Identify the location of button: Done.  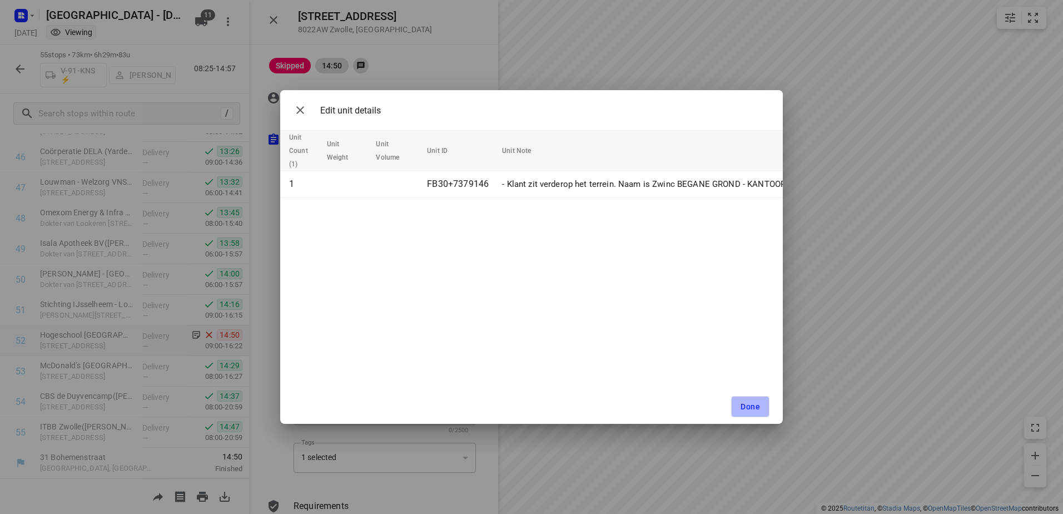
(750, 406).